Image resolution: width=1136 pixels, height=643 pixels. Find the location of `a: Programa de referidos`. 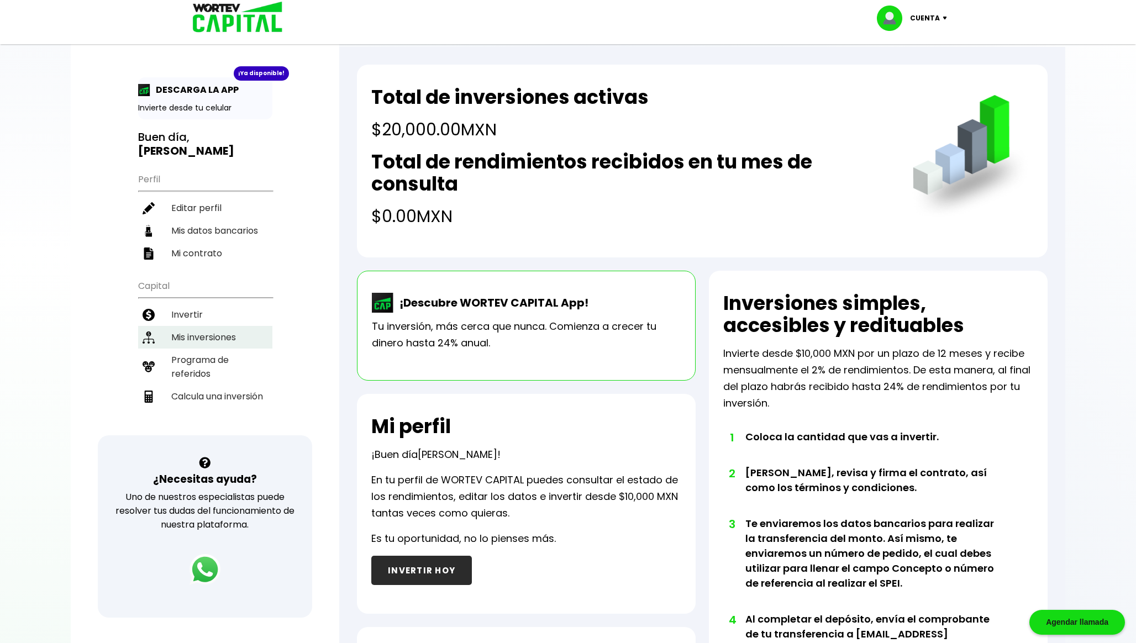

a: Programa de referidos is located at coordinates (205, 367).